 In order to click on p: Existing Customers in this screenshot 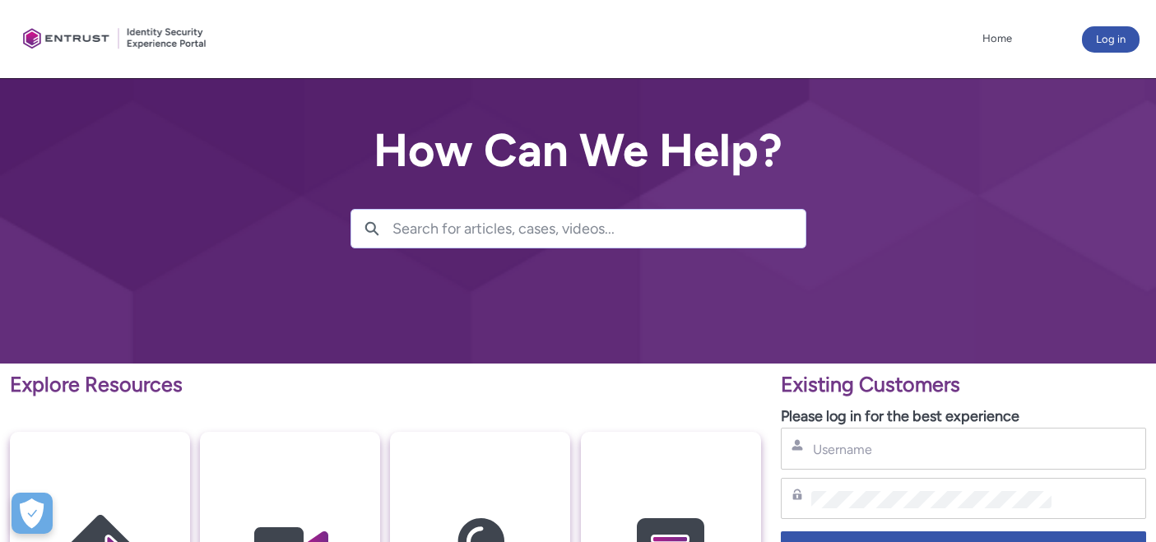, I will do `click(964, 385)`.